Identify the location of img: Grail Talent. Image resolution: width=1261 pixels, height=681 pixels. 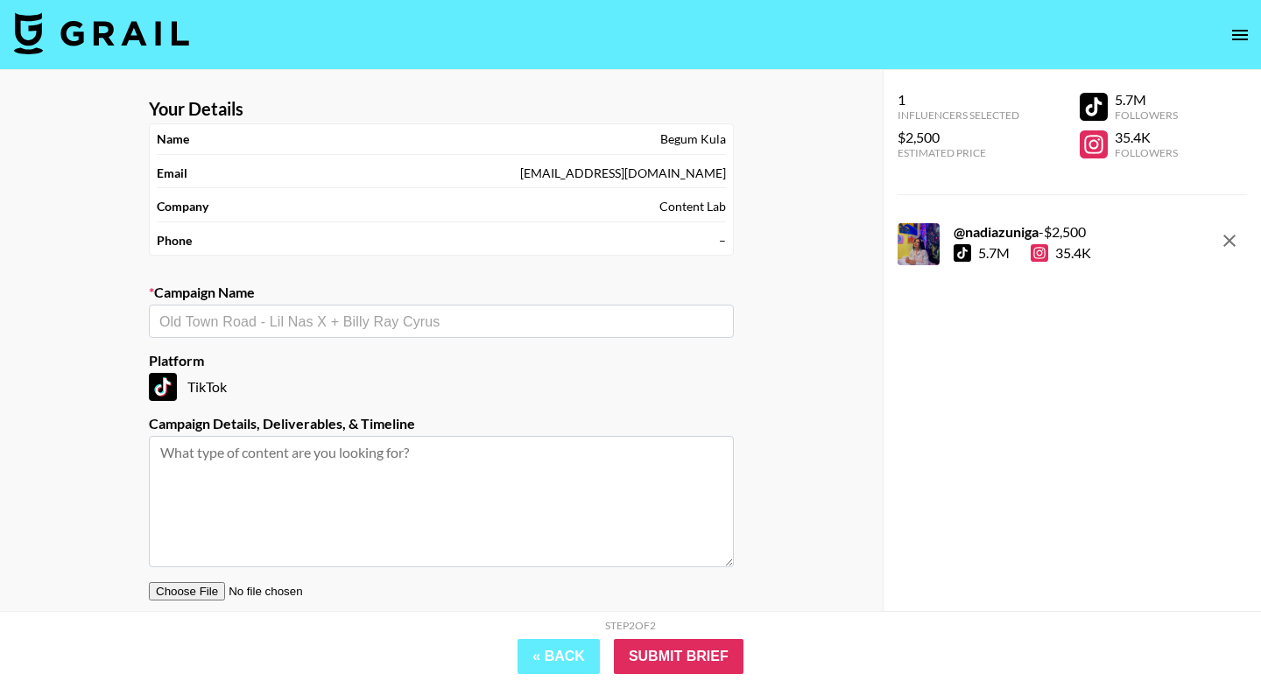
(102, 33).